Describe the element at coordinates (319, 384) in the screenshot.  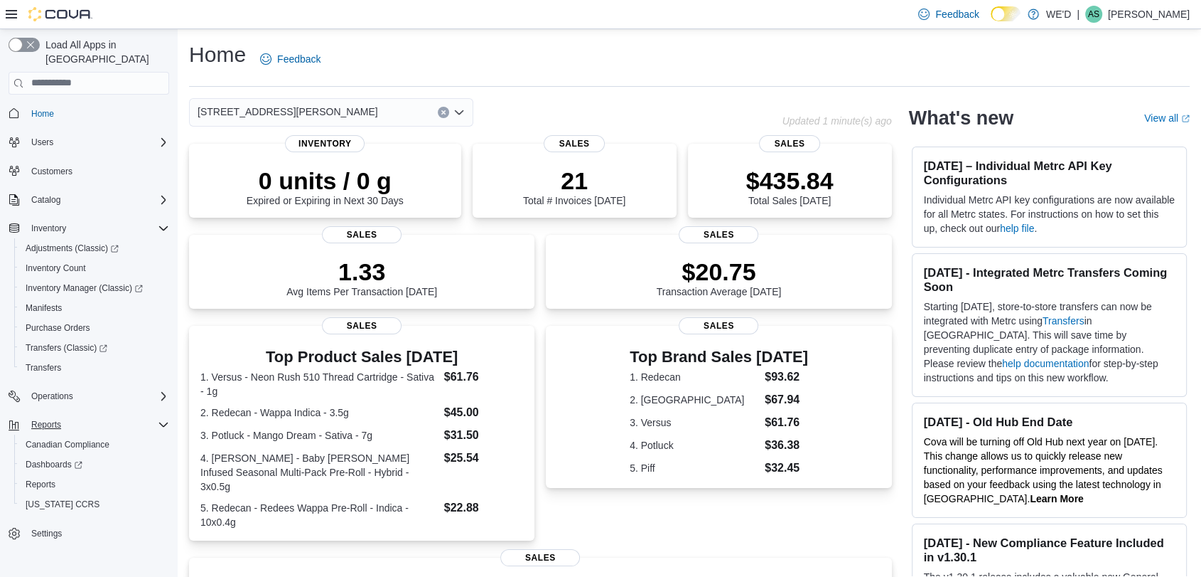
I see `dt: 1. Versus - Neon Rush 510 Thread Cartridge - Sativa - 1g` at that location.